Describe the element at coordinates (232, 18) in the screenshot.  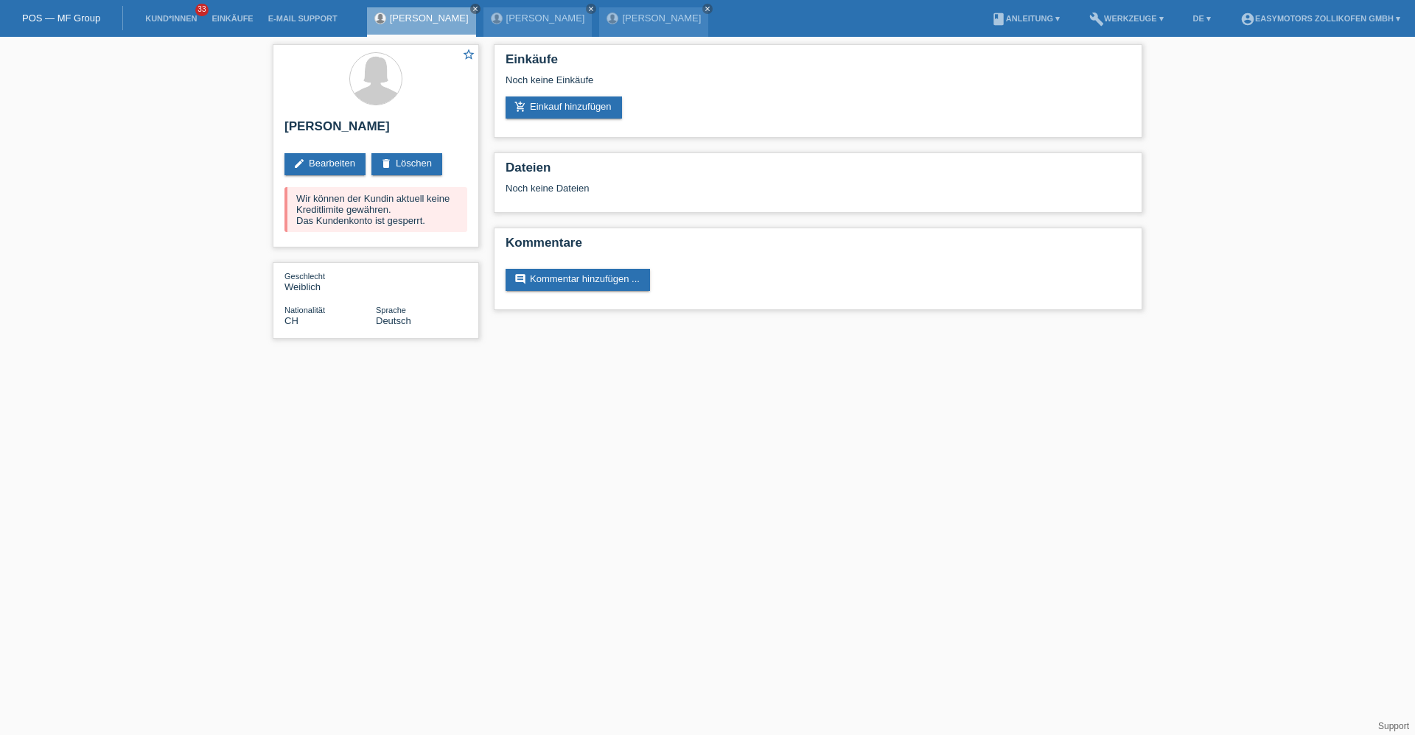
I see `a: Einkäufe` at that location.